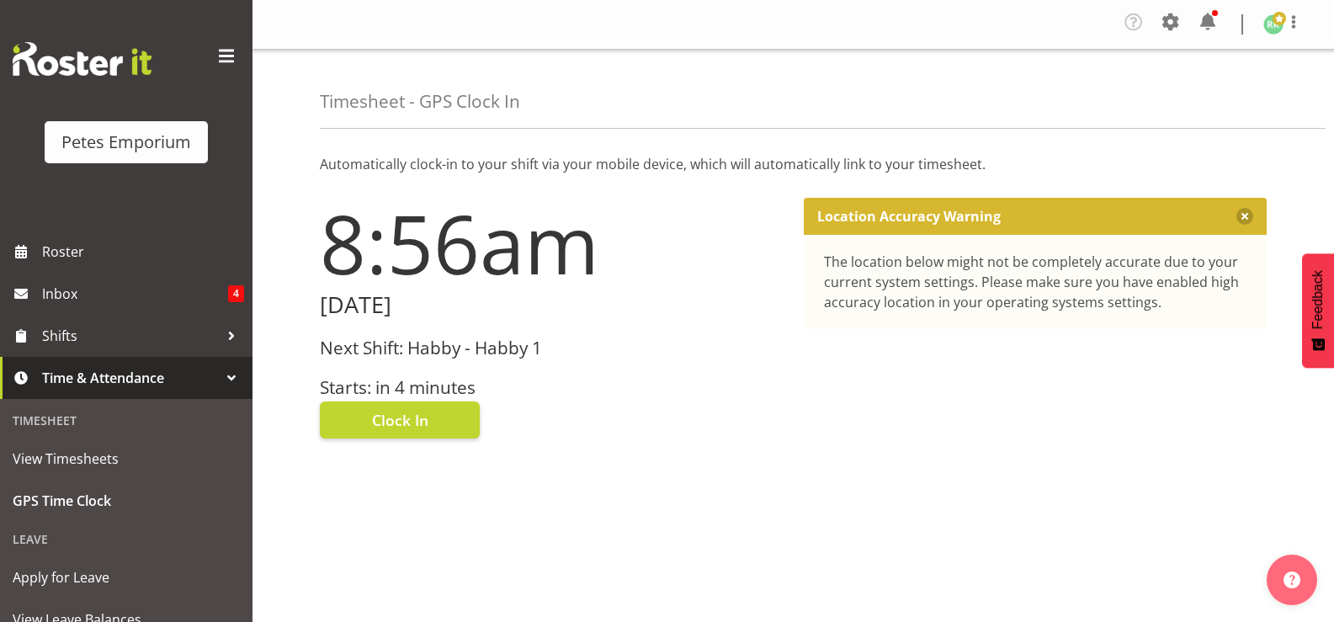 The image size is (1334, 622). What do you see at coordinates (793, 164) in the screenshot?
I see `p: Automatically clock-in to your shift via your mobile device, which will automatically link to you...` at bounding box center [793, 164].